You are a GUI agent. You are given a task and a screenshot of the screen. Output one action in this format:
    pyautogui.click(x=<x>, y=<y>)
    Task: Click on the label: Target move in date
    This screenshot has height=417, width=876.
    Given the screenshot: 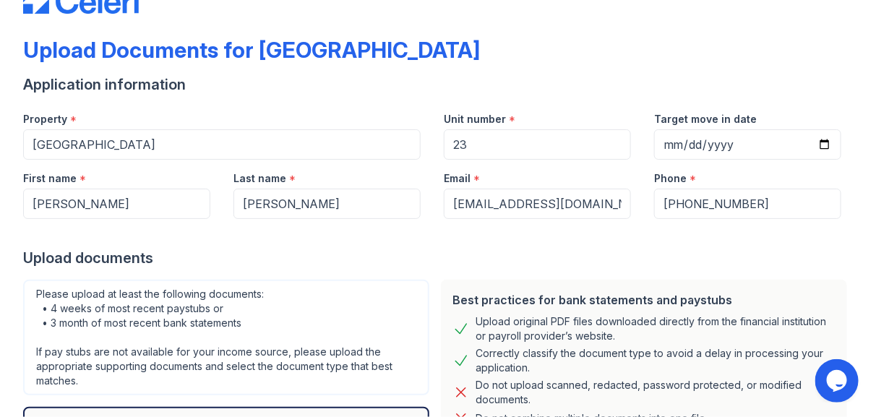 What is the action you would take?
    pyautogui.click(x=705, y=119)
    